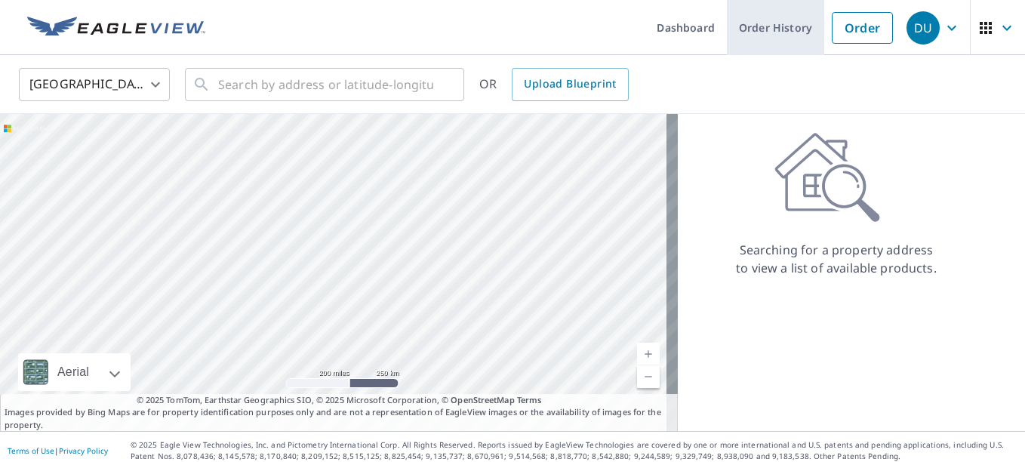 This screenshot has width=1025, height=462. Describe the element at coordinates (529, 399) in the screenshot. I see `a: Terms` at that location.